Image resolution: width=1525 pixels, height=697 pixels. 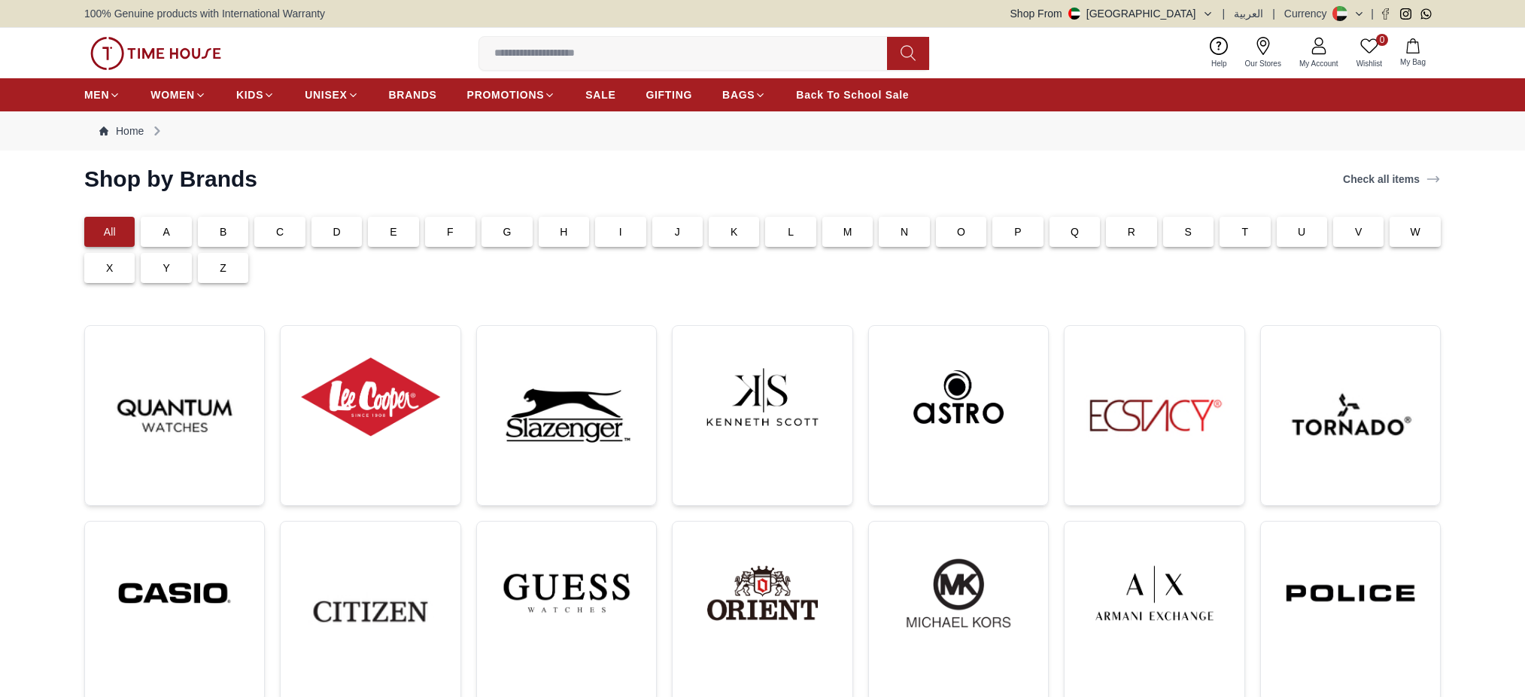 What do you see at coordinates (669, 95) in the screenshot?
I see `span: GIFTING` at bounding box center [669, 95].